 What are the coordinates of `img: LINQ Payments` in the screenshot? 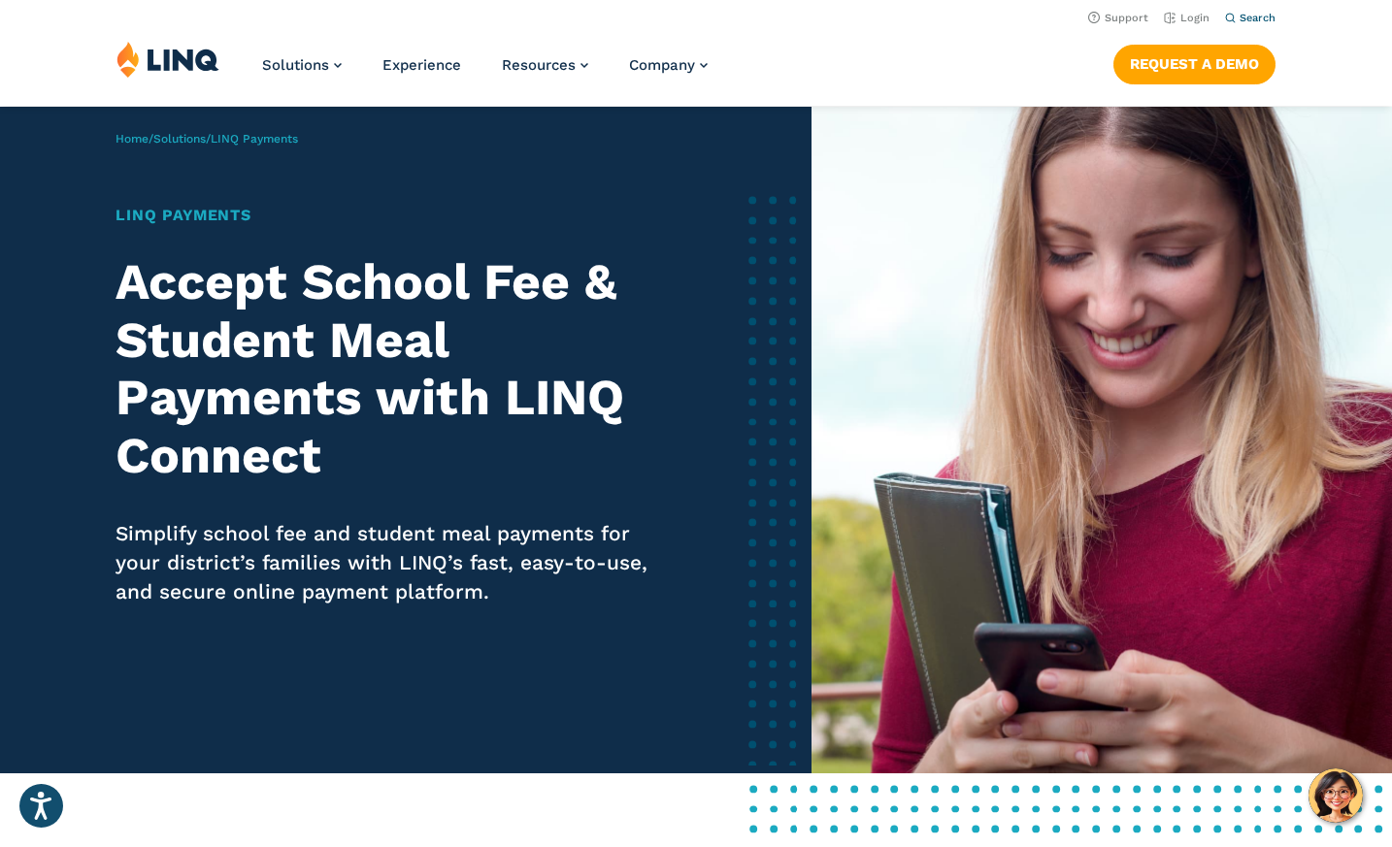 It's located at (1102, 440).